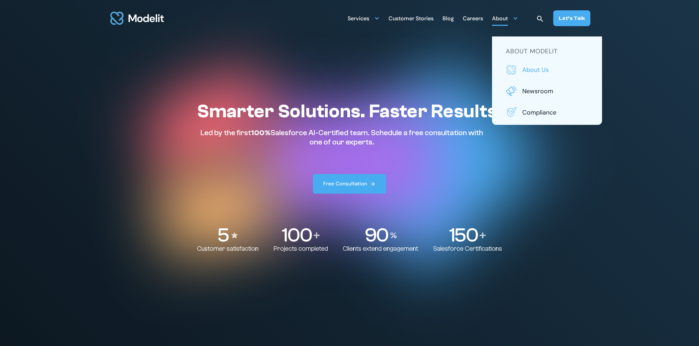 The height and width of the screenshot is (346, 699). I want to click on div: Blog, so click(448, 19).